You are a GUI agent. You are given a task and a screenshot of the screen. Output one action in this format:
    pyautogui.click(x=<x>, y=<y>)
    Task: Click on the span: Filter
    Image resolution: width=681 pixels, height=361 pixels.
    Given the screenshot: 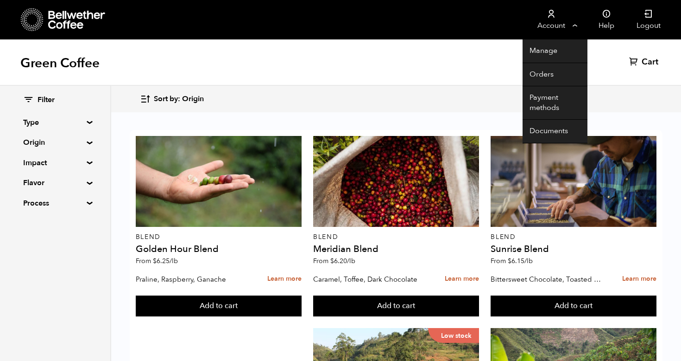 What is the action you would take?
    pyautogui.click(x=46, y=100)
    